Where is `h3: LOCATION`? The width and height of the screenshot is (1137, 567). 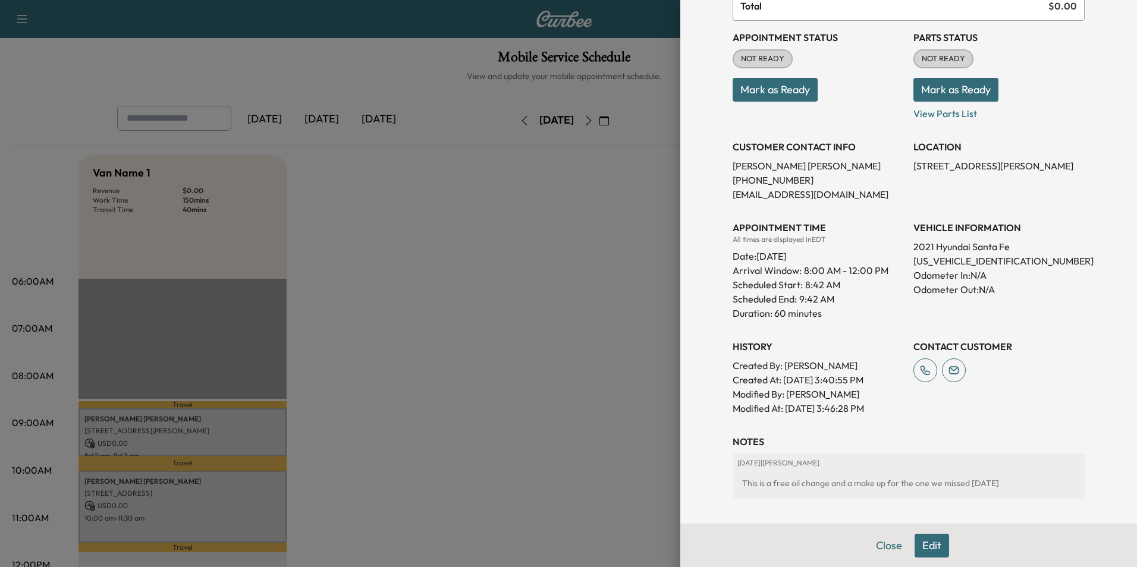
h3: LOCATION is located at coordinates (999, 147).